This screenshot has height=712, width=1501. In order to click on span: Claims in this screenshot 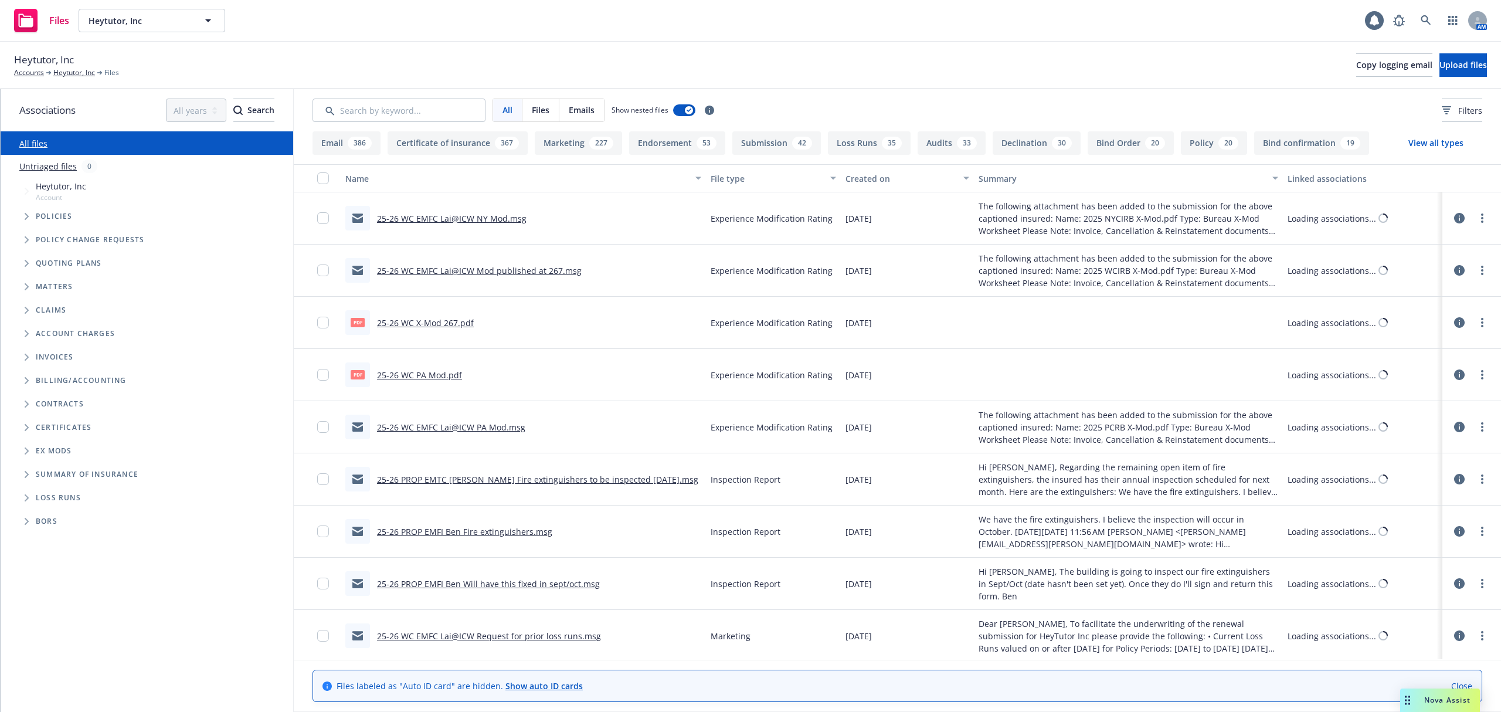, I will do `click(51, 310)`.